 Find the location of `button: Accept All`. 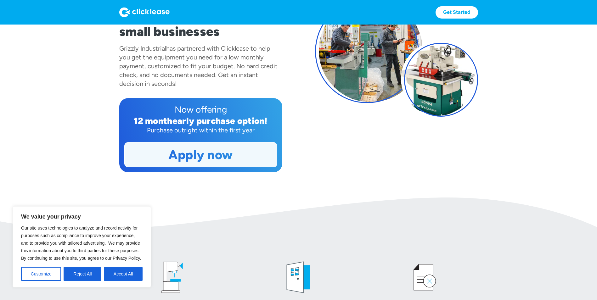

button: Accept All is located at coordinates (123, 274).